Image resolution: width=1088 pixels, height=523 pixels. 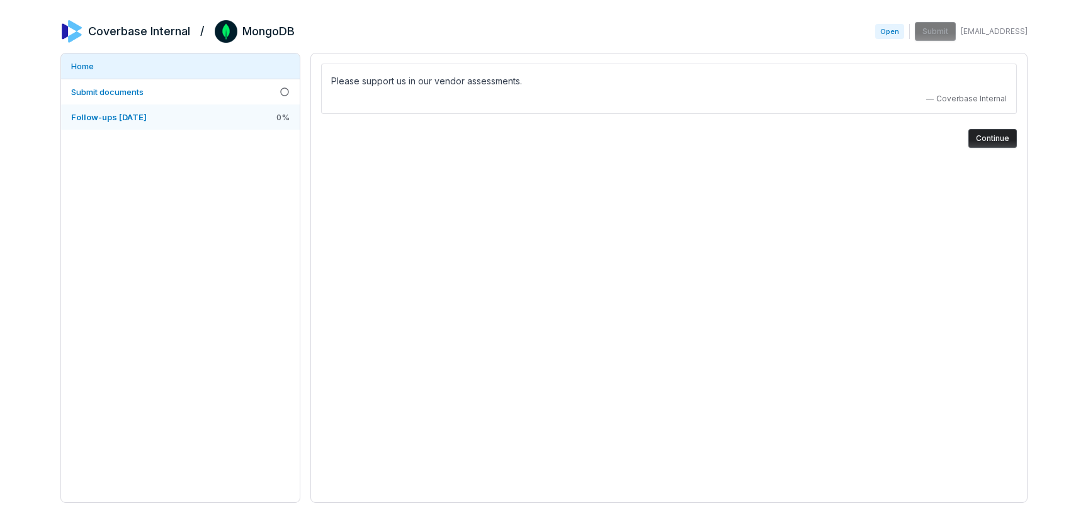 What do you see at coordinates (283, 117) in the screenshot?
I see `span: 0 %` at bounding box center [283, 117].